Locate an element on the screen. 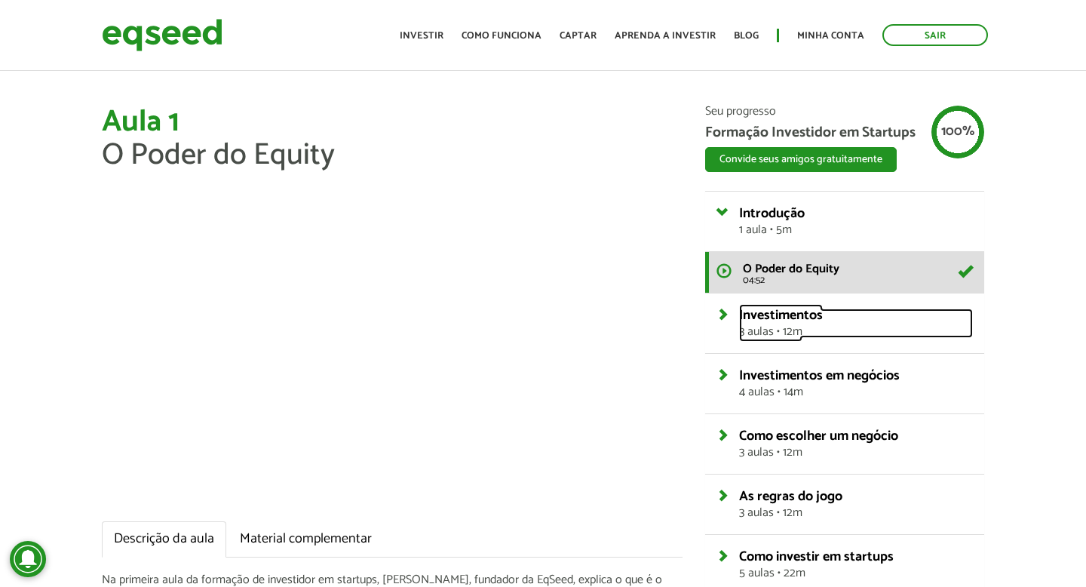  a: O Poder do Equity 04:52 is located at coordinates (844, 272).